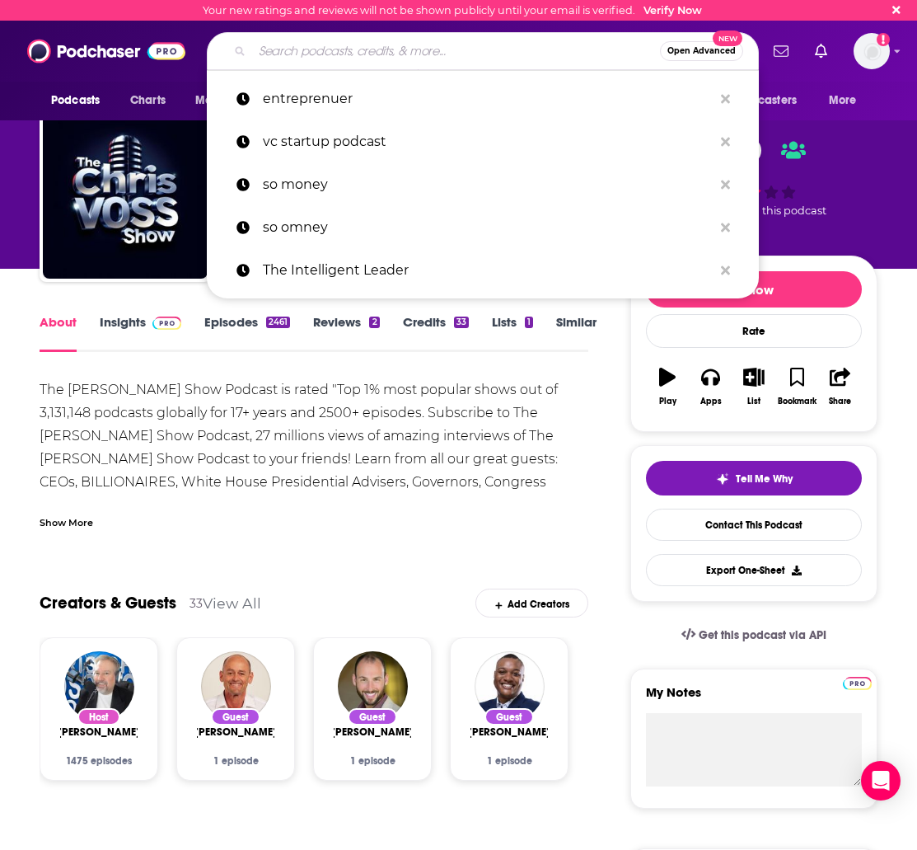  Describe the element at coordinates (872, 51) in the screenshot. I see `button: Show profile menu` at that location.